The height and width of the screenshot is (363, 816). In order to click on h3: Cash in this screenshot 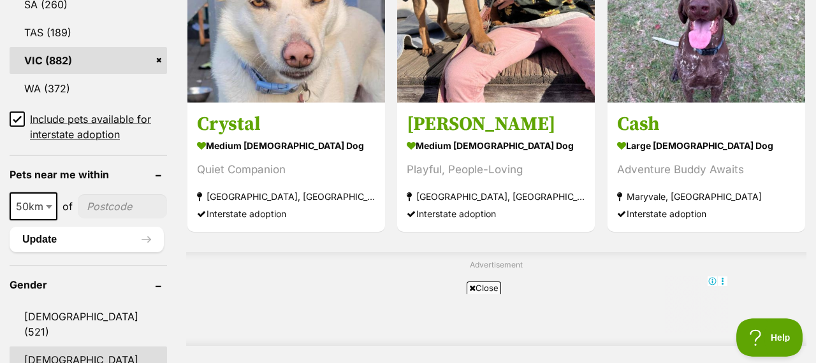, I will do `click(706, 124)`.